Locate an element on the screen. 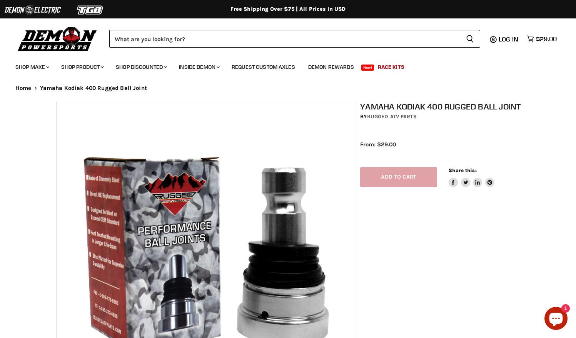 The image size is (576, 338). form: Product is located at coordinates (295, 39).